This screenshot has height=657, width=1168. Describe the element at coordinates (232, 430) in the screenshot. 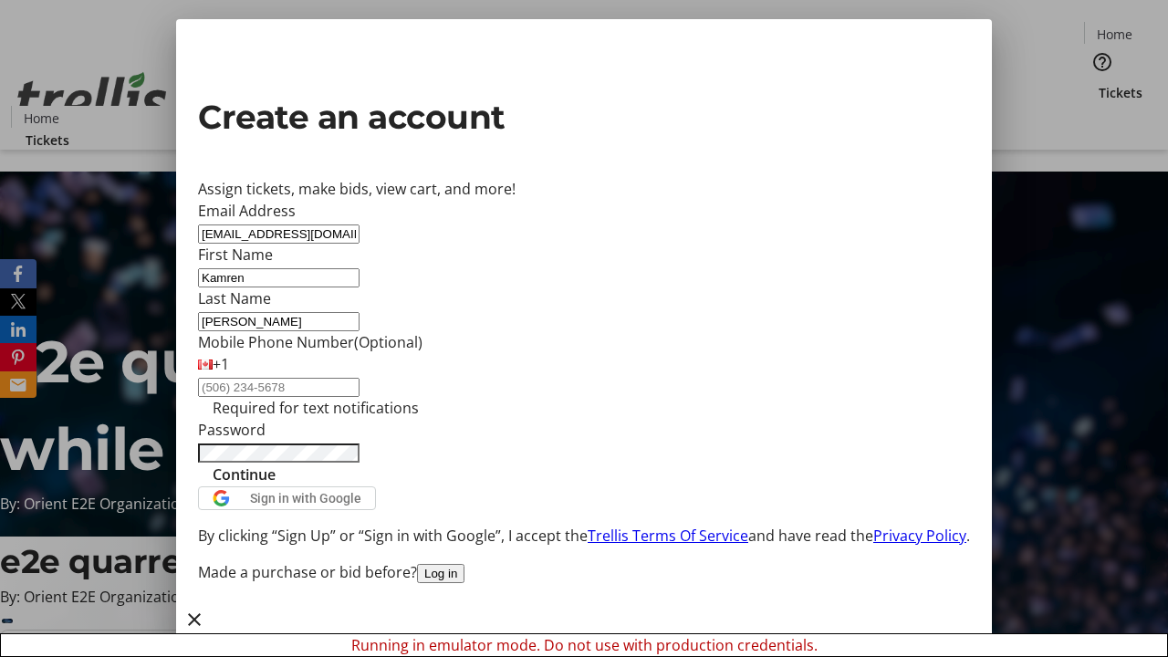

I see `label: Password` at that location.